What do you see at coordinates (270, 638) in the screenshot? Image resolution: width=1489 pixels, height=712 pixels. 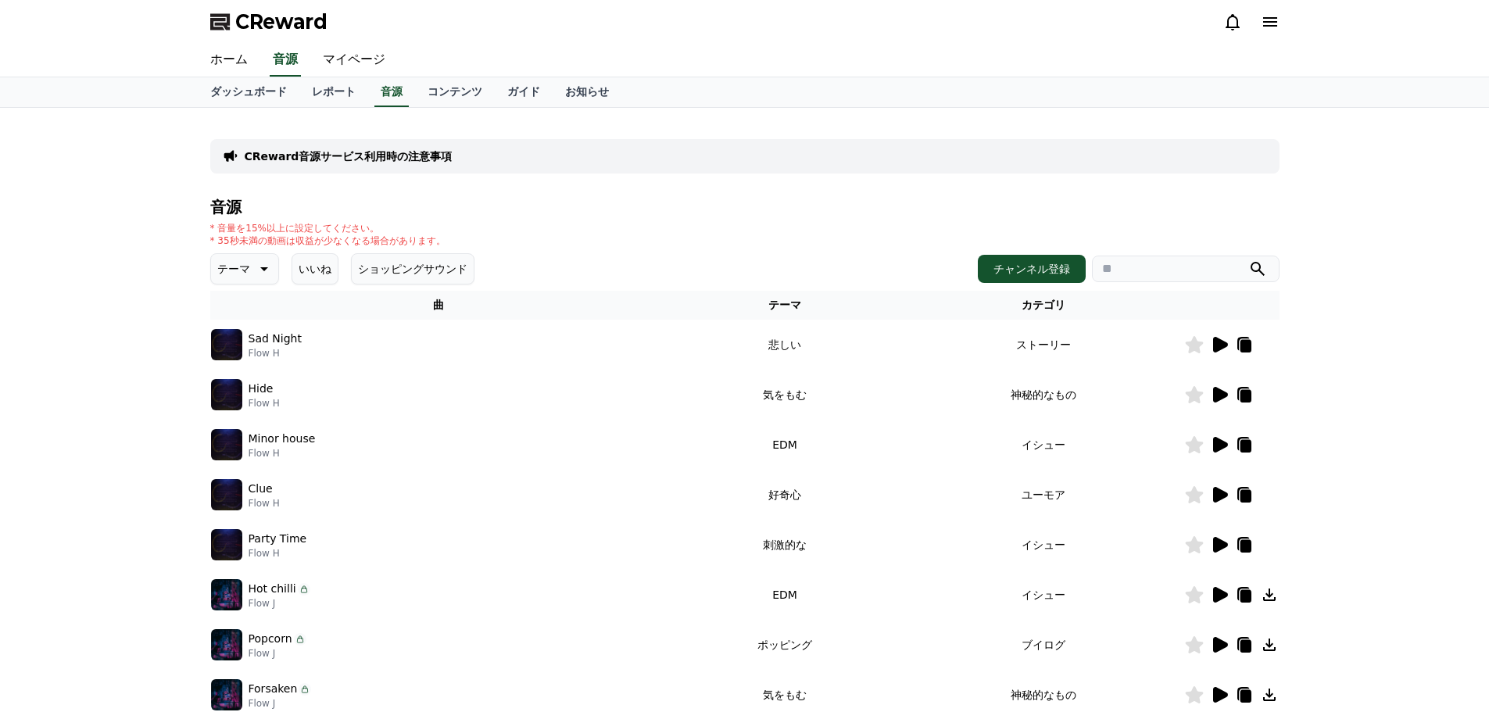 I see `p: Popcorn` at bounding box center [270, 638].